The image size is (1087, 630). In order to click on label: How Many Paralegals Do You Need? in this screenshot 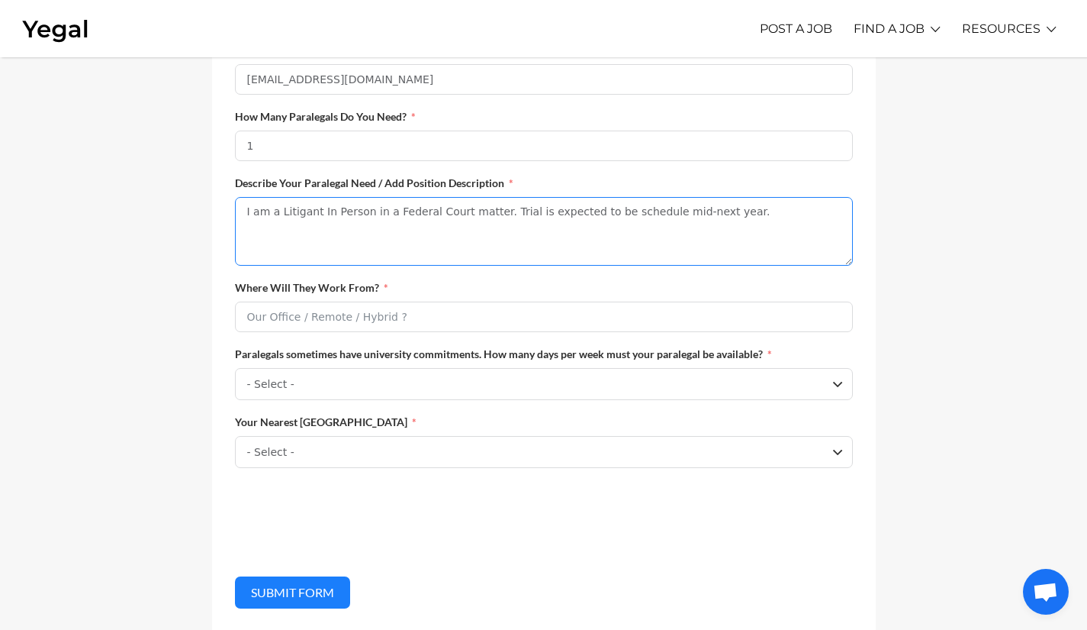, I will do `click(325, 116)`.